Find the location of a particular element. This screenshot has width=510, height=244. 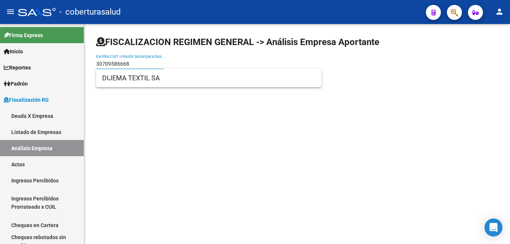

span: Padrón is located at coordinates (16, 84).